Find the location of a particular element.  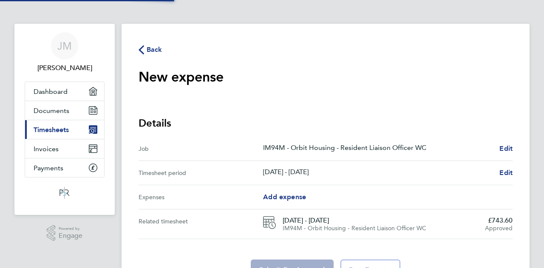

span: Engage is located at coordinates (71, 236).